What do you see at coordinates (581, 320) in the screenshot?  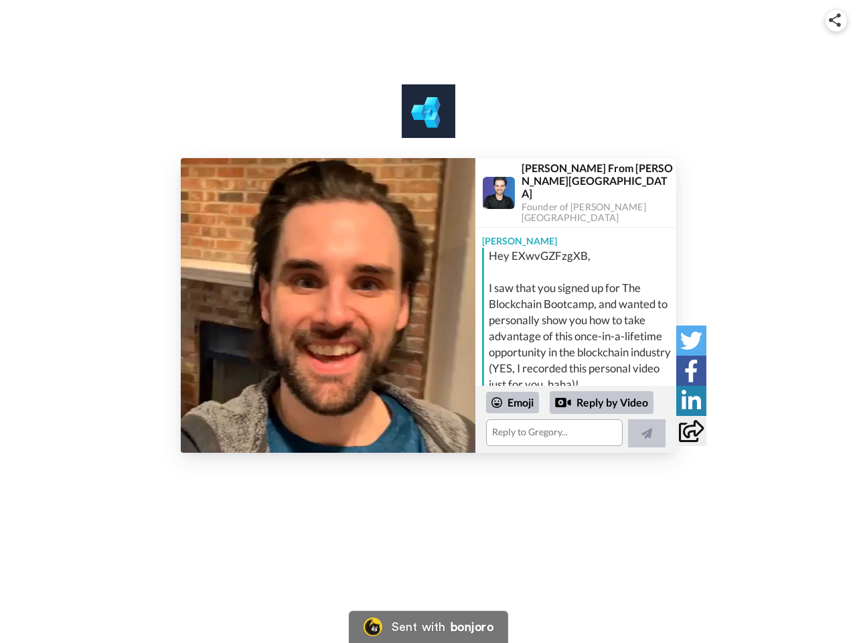 I see `div: Hey EXwvGZFzgXB, I saw that you signed up for The Blockchain Bootcamp, and wanted to personally s...` at bounding box center [581, 320].